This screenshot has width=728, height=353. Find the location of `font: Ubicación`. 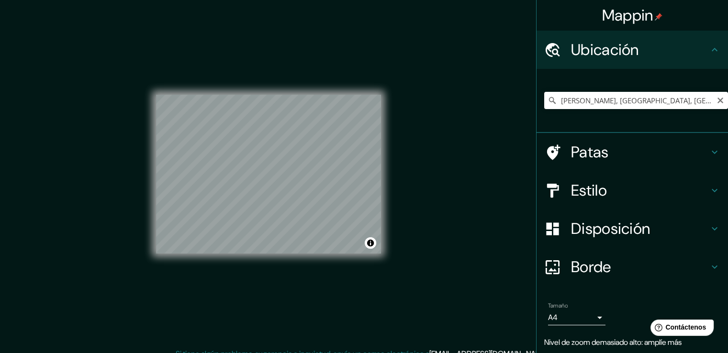

font: Ubicación is located at coordinates (605, 50).